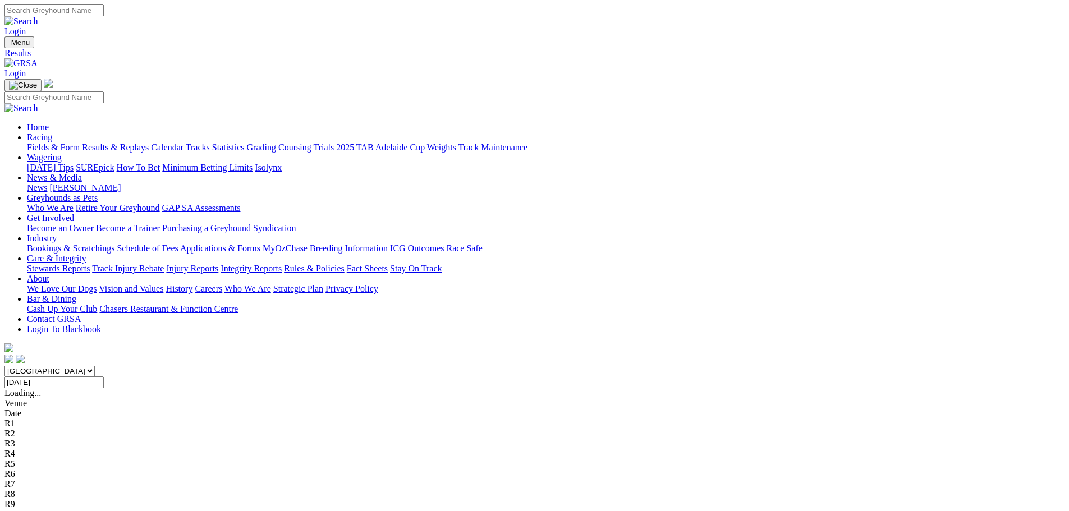 The height and width of the screenshot is (511, 1069). I want to click on a: How To Bet, so click(139, 167).